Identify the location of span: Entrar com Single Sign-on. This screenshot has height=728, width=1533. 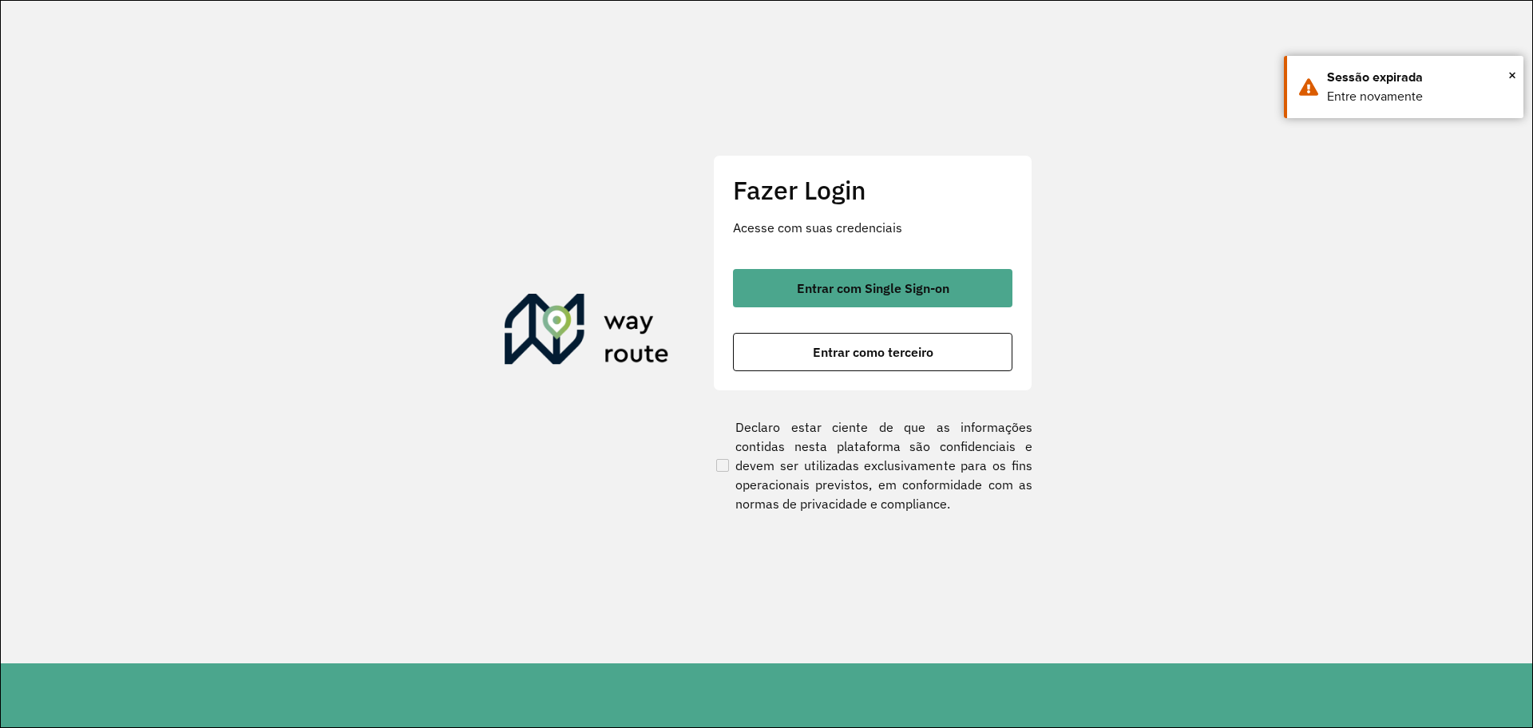
(873, 288).